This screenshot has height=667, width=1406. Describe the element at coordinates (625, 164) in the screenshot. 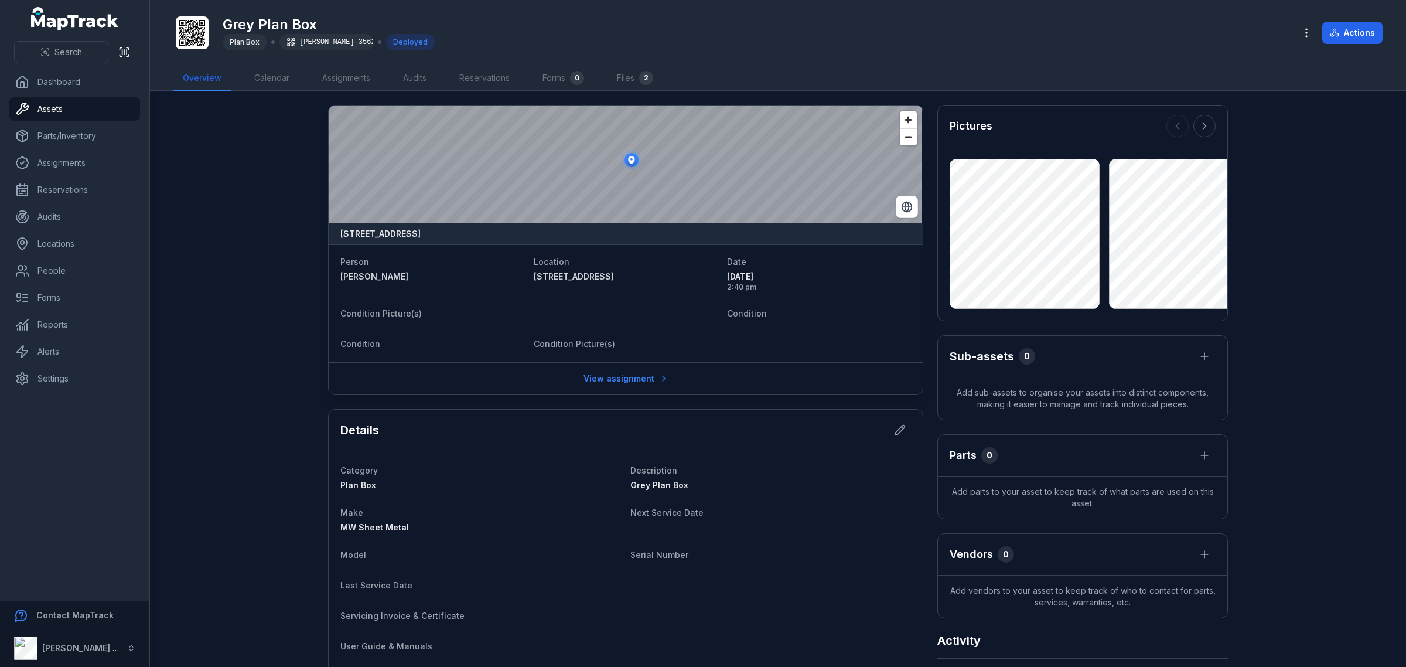

I see `canvas: Map` at that location.